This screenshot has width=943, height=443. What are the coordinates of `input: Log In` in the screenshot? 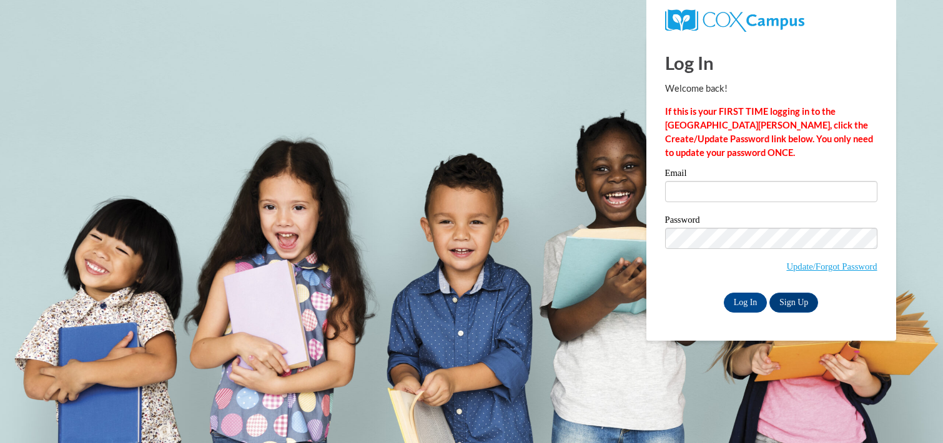 It's located at (745, 303).